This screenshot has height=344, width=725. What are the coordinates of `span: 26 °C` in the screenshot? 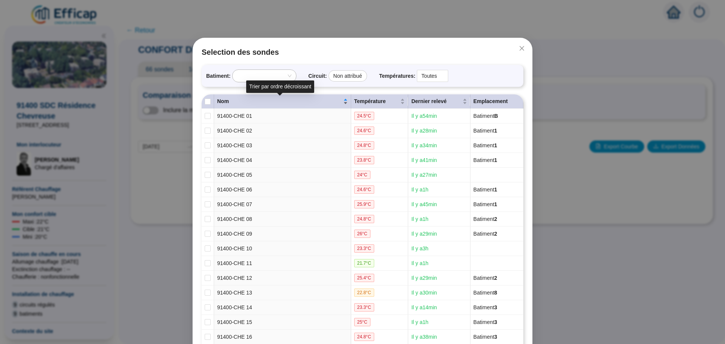 It's located at (362, 234).